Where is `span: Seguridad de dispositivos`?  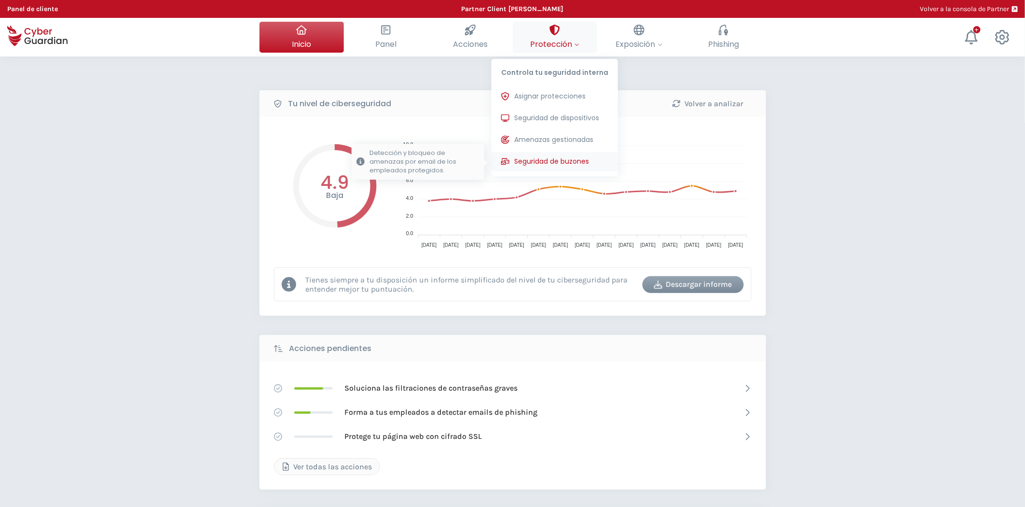
span: Seguridad de dispositivos is located at coordinates (557, 118).